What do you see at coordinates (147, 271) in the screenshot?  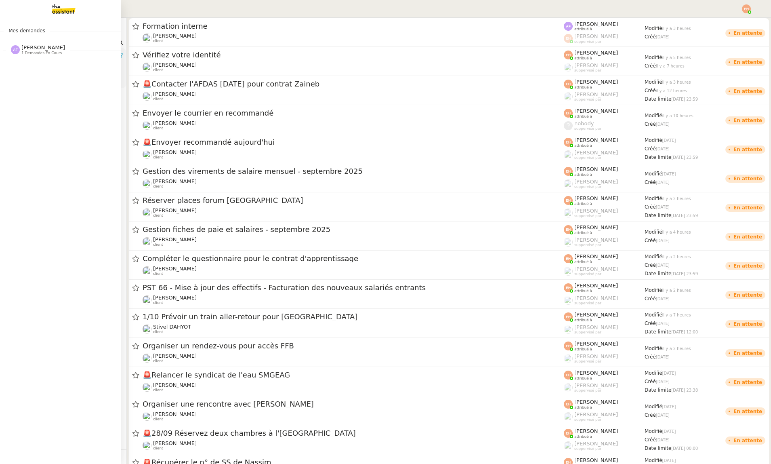 I see `img: users%2F0v3yA2ZOZBYwPN7V38GNVTYjOQj1%2Favatar%2Fa58eb41e-cbb7-4128-9131-87038ae72dcb` at bounding box center [147, 271].